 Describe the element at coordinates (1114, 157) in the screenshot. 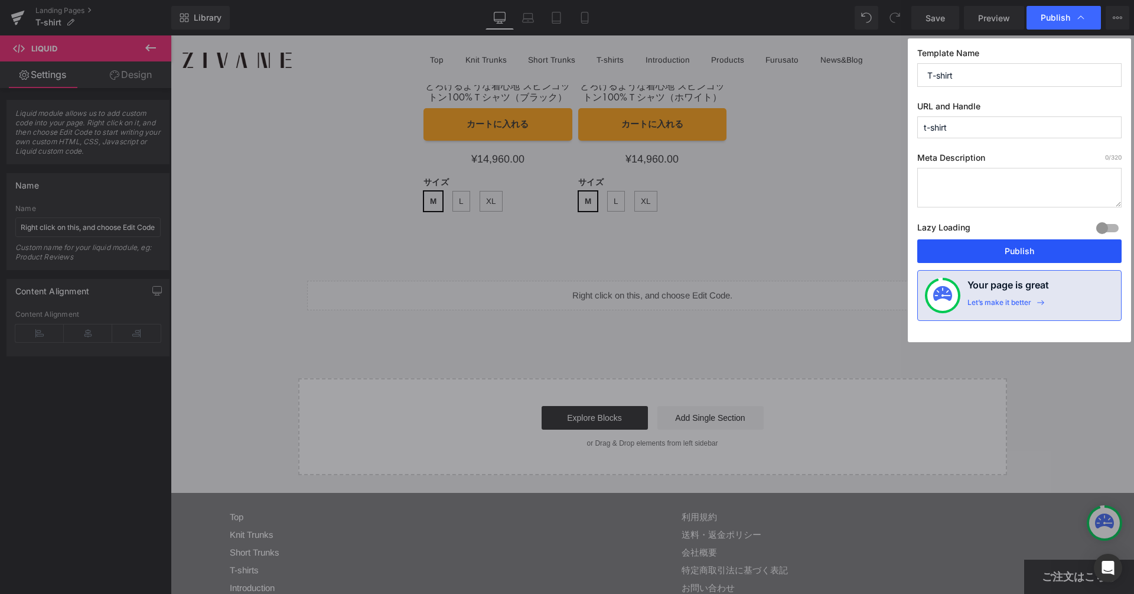

I see `span: /320` at that location.